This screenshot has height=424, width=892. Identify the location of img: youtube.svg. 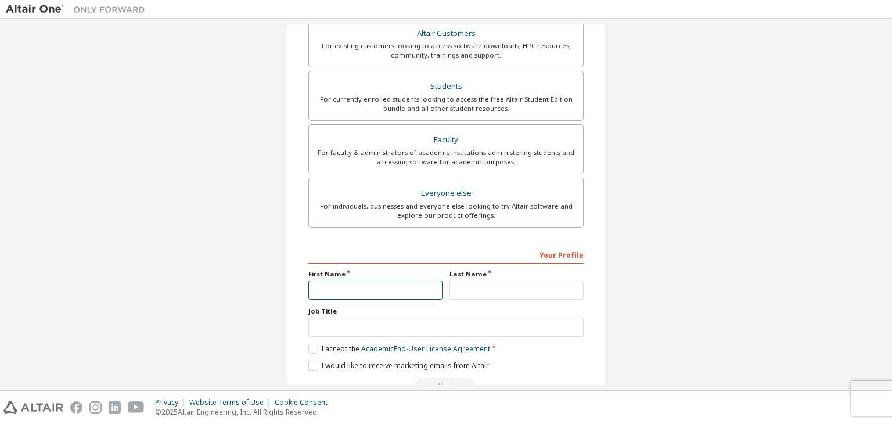
(136, 407).